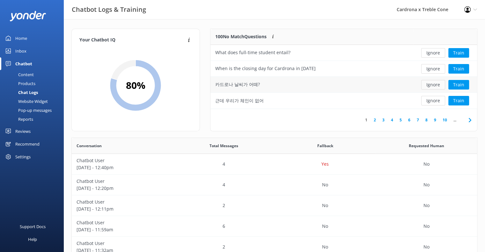  What do you see at coordinates (240, 101) in the screenshot?
I see `div: 근데 우리가 체인이 없어` at bounding box center [240, 101].